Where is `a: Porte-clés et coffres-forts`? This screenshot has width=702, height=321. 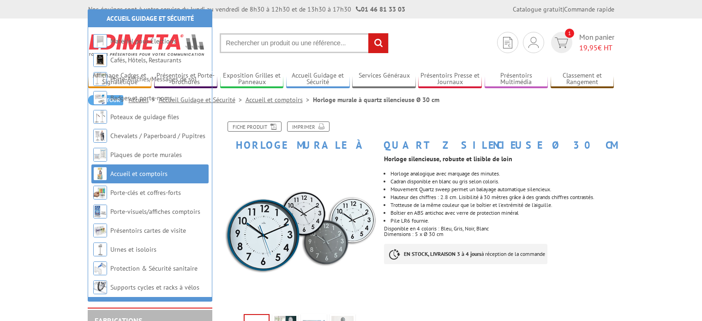
a: Porte-clés et coffres-forts is located at coordinates (145, 193).